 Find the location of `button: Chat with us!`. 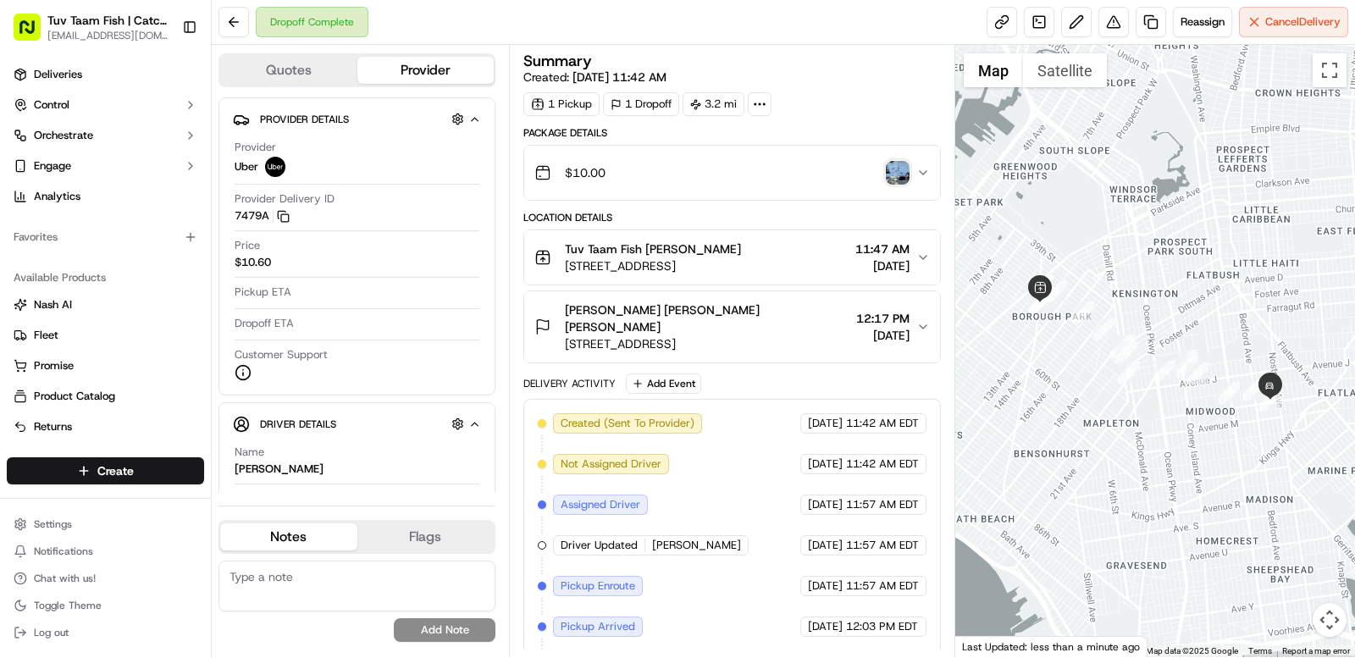

button: Chat with us! is located at coordinates (105, 578).